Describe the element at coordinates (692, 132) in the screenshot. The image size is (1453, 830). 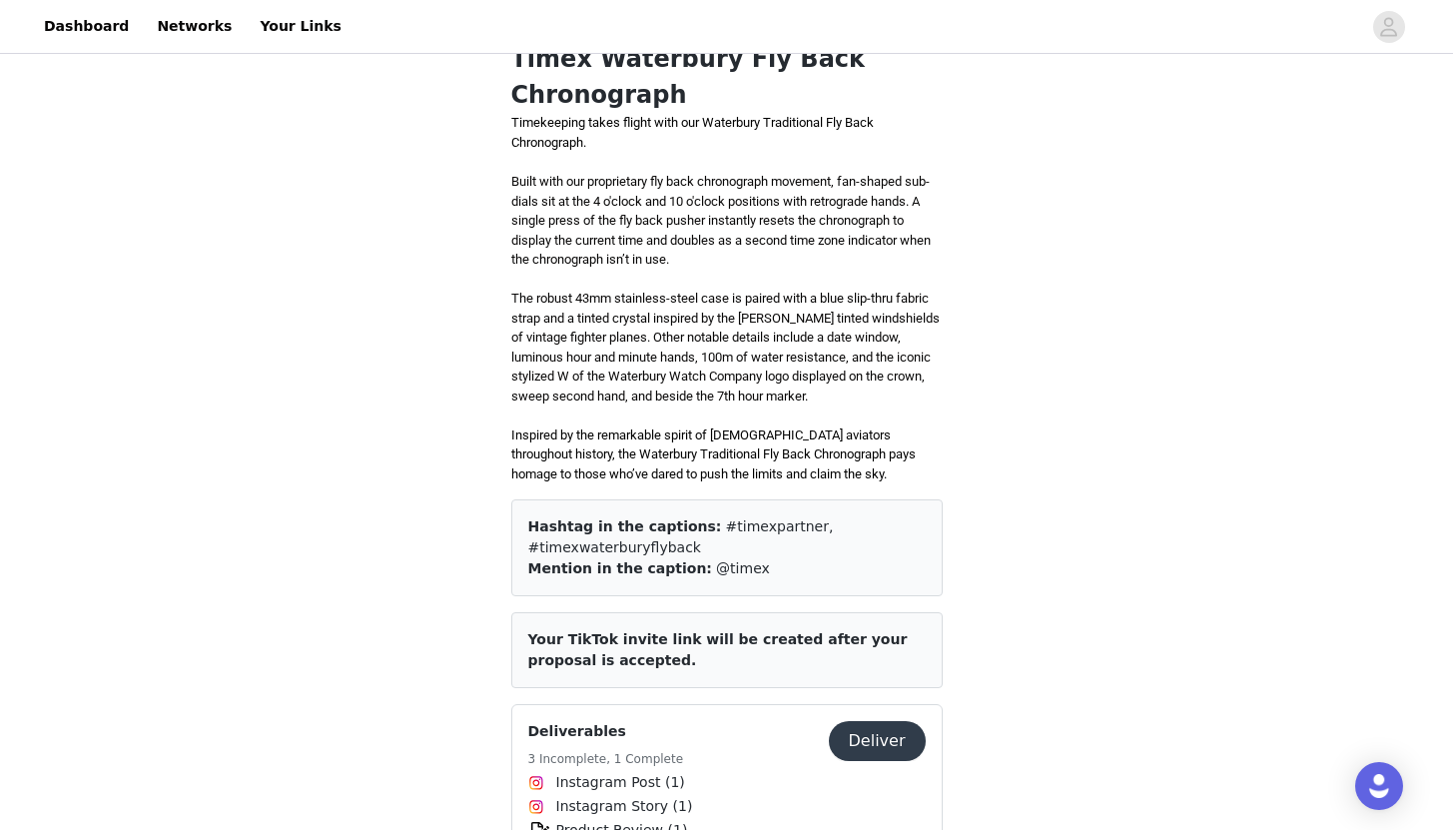
I see `span: Timekeeping takes flight with our Waterbury Traditional Fly Back Chronograph.` at that location.